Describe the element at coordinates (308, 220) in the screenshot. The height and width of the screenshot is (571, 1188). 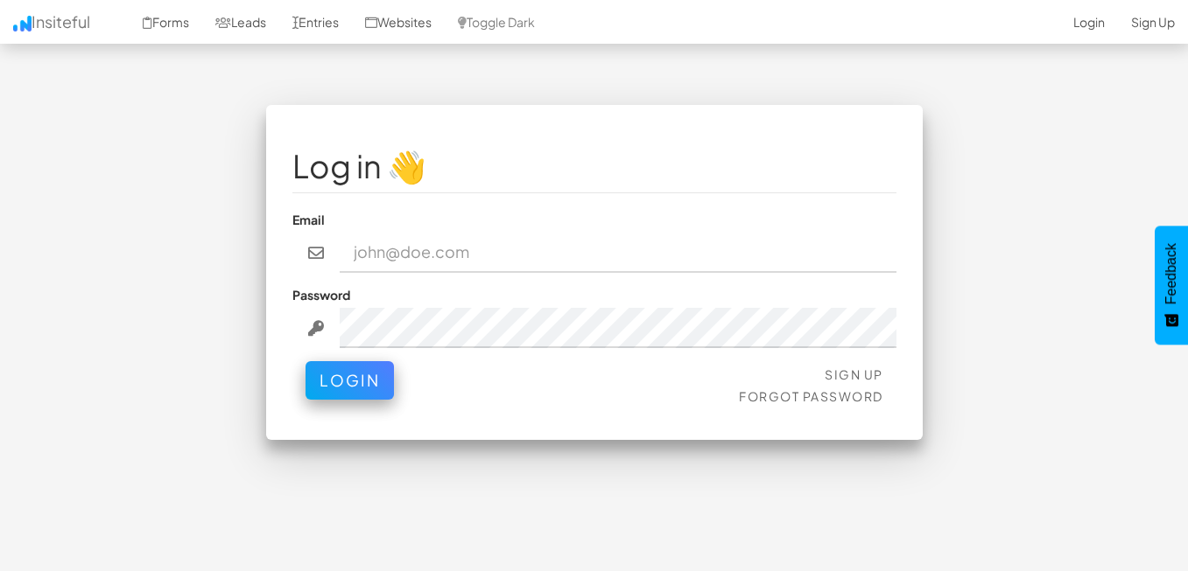
I see `label: Email` at that location.